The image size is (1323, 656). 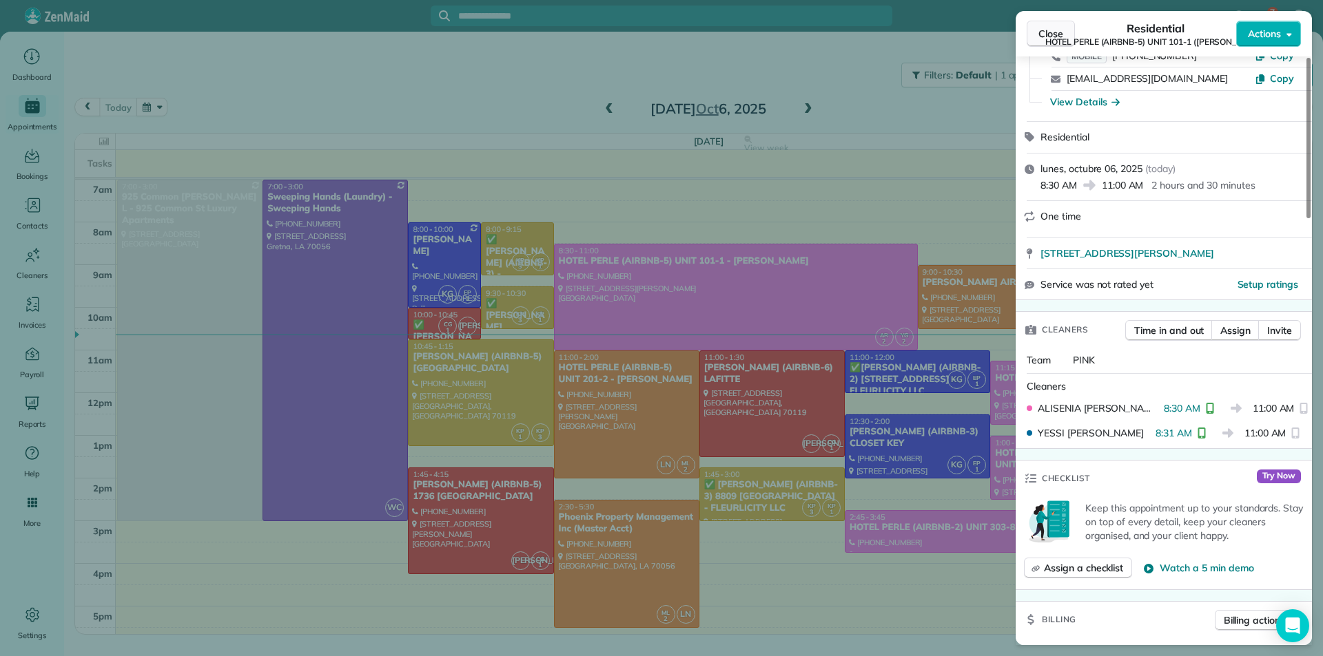 What do you see at coordinates (1235, 331) in the screenshot?
I see `span: Assign` at bounding box center [1235, 331].